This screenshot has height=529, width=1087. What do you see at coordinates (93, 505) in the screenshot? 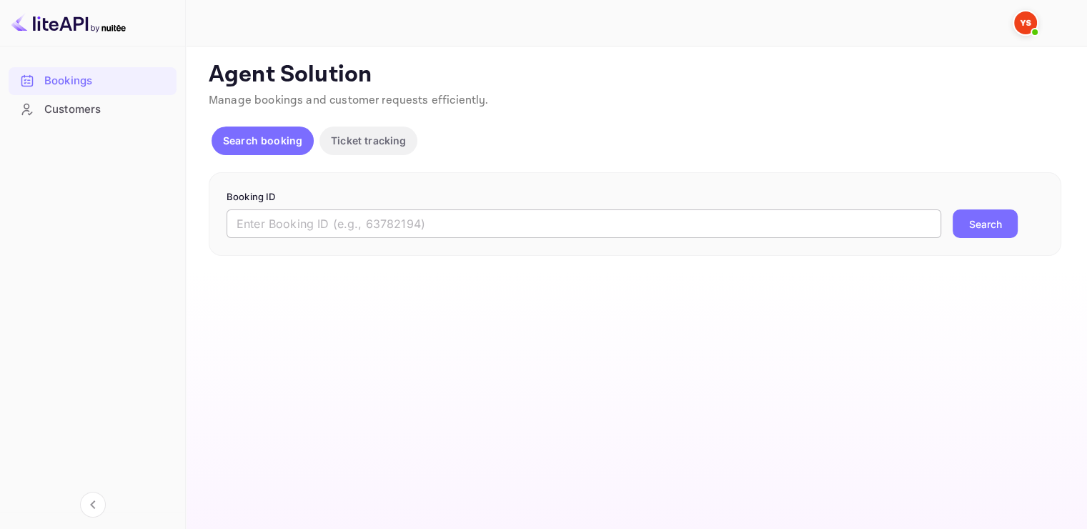
I see `button: Collapse navigation` at bounding box center [93, 505].